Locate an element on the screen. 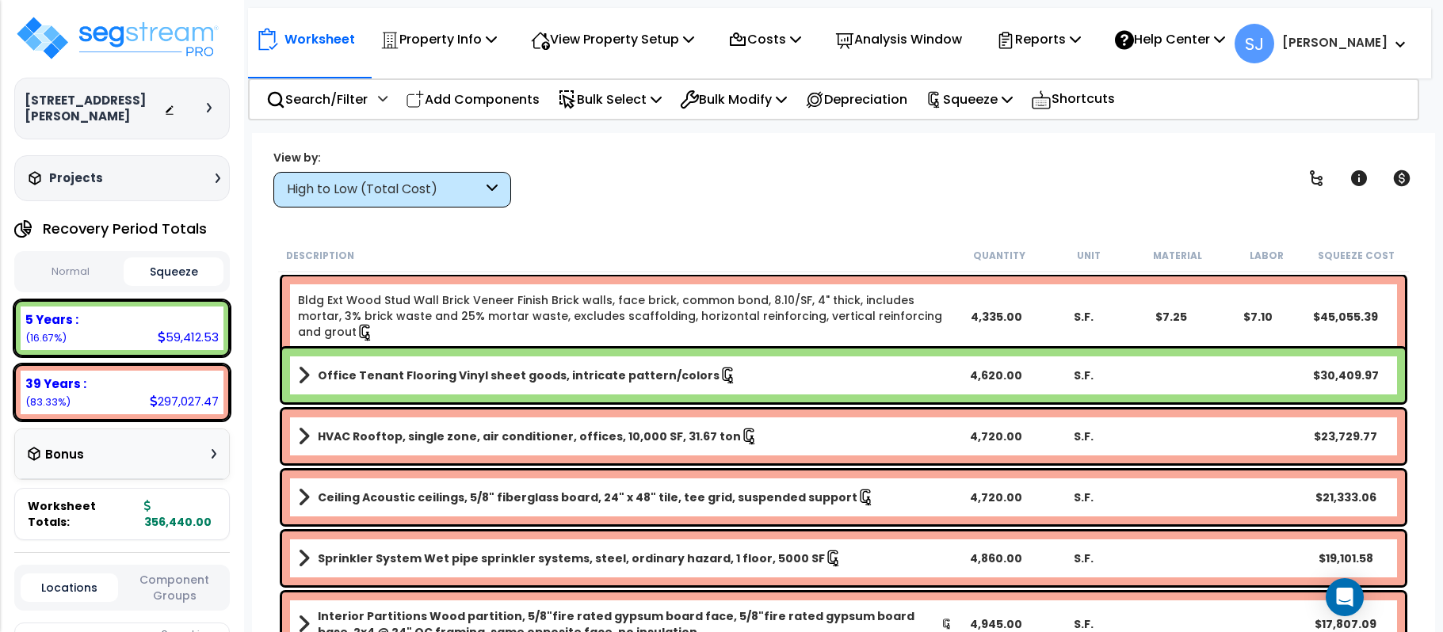 The height and width of the screenshot is (632, 1443). div: 4,620.00 is located at coordinates (996, 376).